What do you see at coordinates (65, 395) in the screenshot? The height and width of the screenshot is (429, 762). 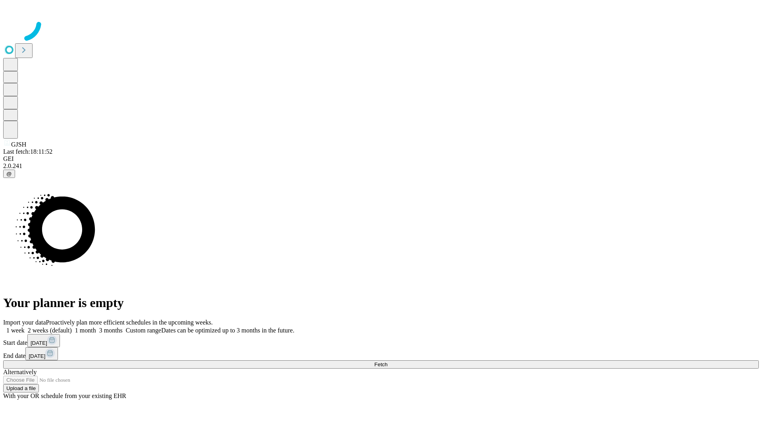 I see `span: With your OR schedule from your existing EHR` at bounding box center [65, 395].